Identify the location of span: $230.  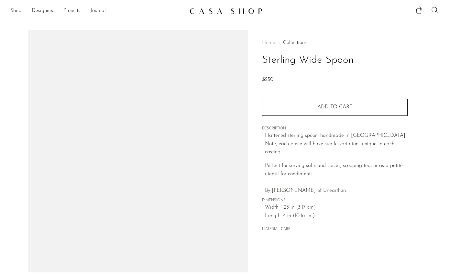
(267, 80).